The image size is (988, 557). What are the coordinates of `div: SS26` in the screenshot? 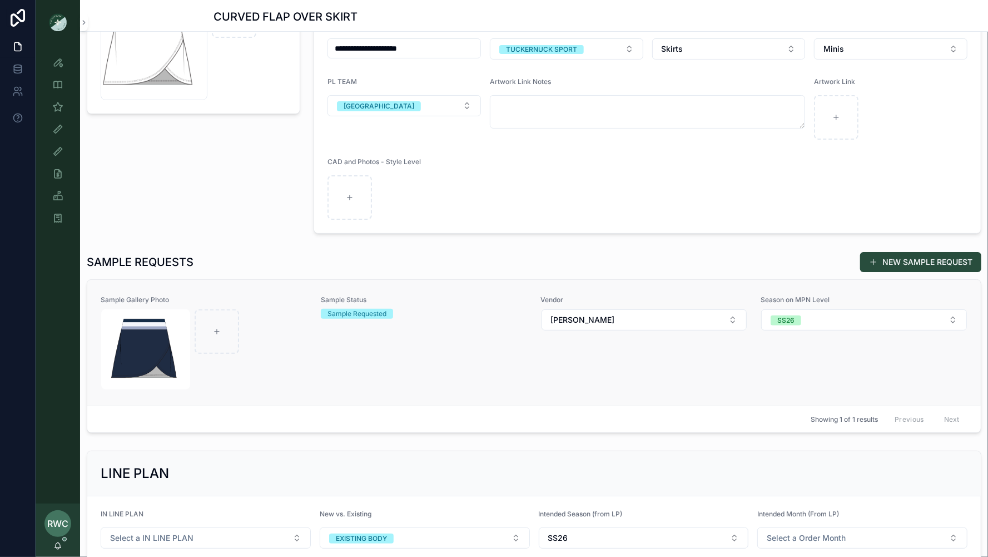 It's located at (786, 320).